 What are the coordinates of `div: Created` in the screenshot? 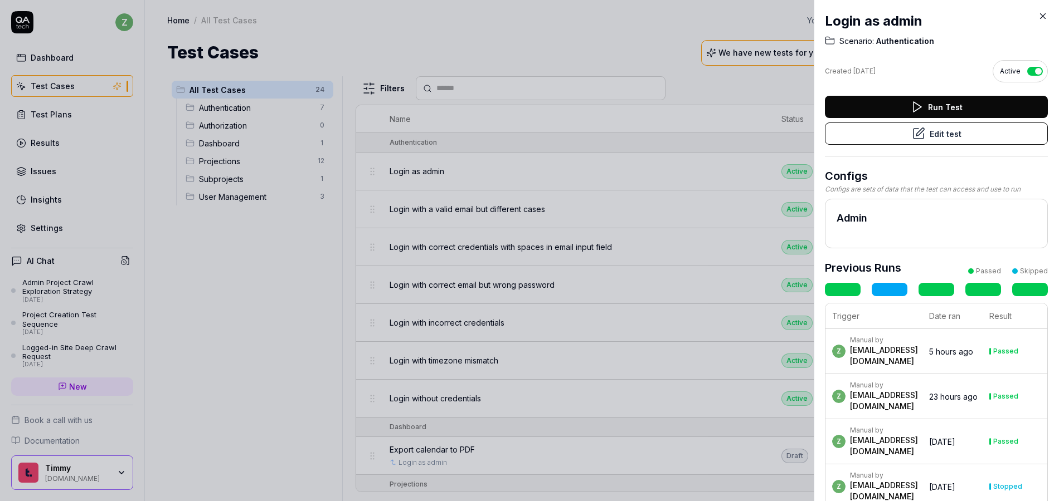 It's located at (850, 71).